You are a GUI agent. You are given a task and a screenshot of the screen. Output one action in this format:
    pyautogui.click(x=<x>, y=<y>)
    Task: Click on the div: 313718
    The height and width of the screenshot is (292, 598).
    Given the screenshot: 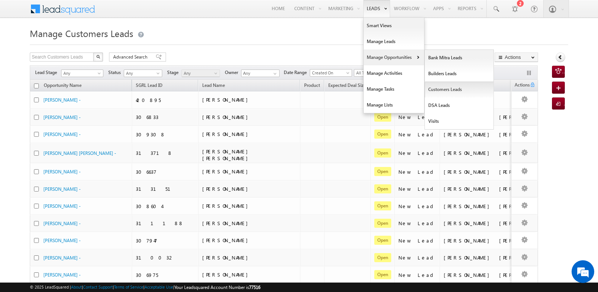 What is the action you would take?
    pyautogui.click(x=165, y=153)
    